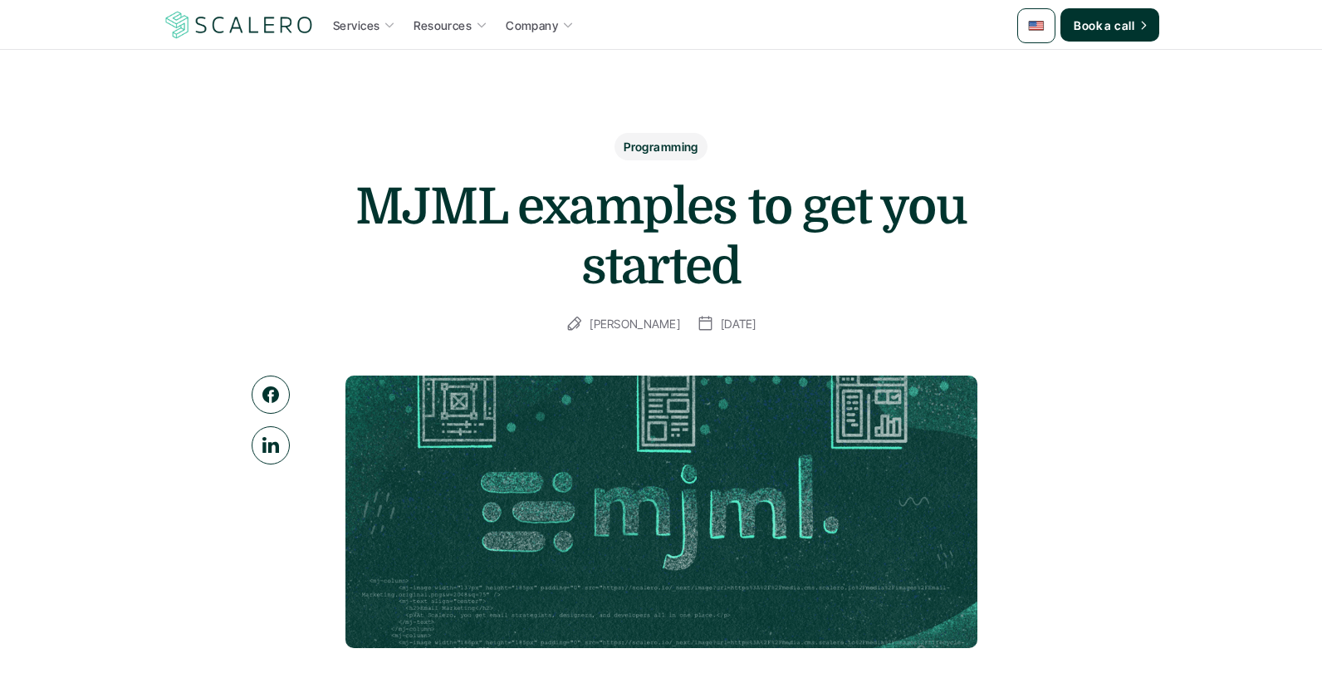 This screenshot has width=1322, height=688. What do you see at coordinates (239, 25) in the screenshot?
I see `img: Scalero company logotype` at bounding box center [239, 25].